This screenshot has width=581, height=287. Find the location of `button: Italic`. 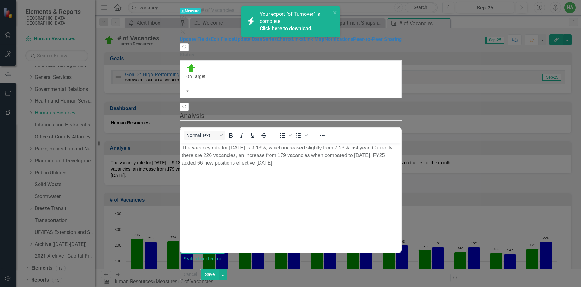

button: Italic is located at coordinates (242, 135).